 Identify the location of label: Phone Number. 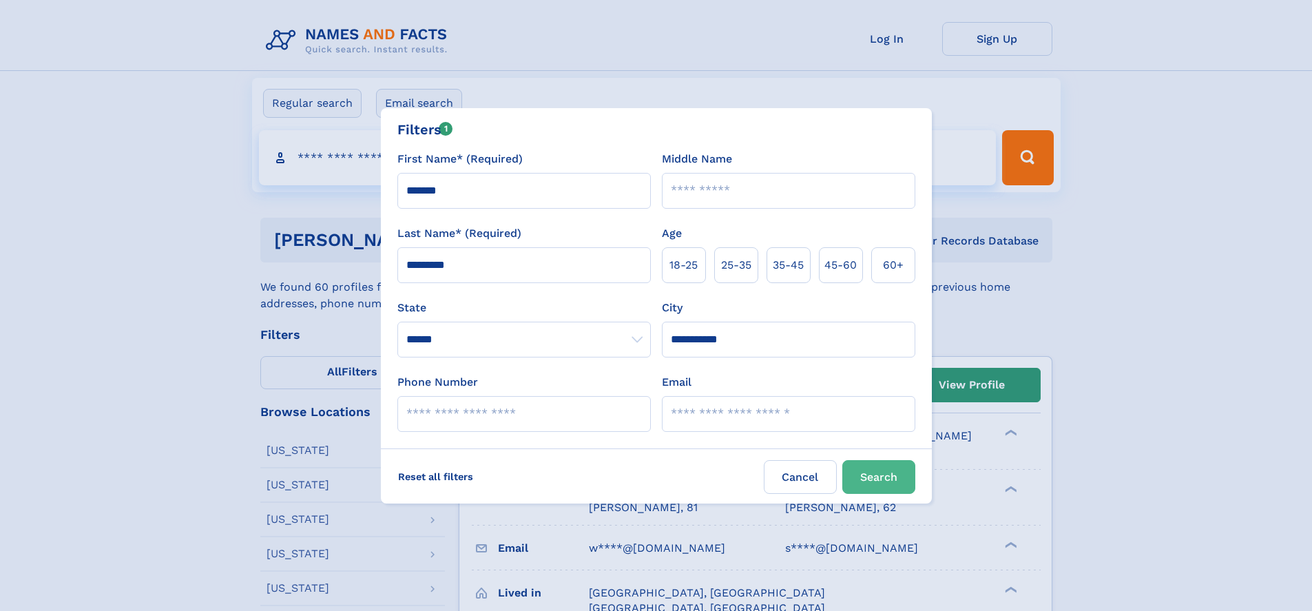
(437, 382).